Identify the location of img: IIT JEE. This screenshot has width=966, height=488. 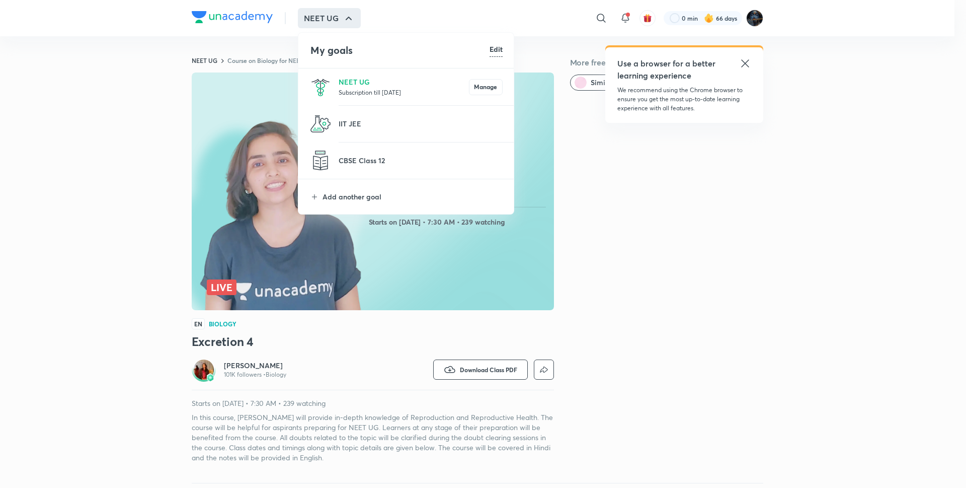
(321, 124).